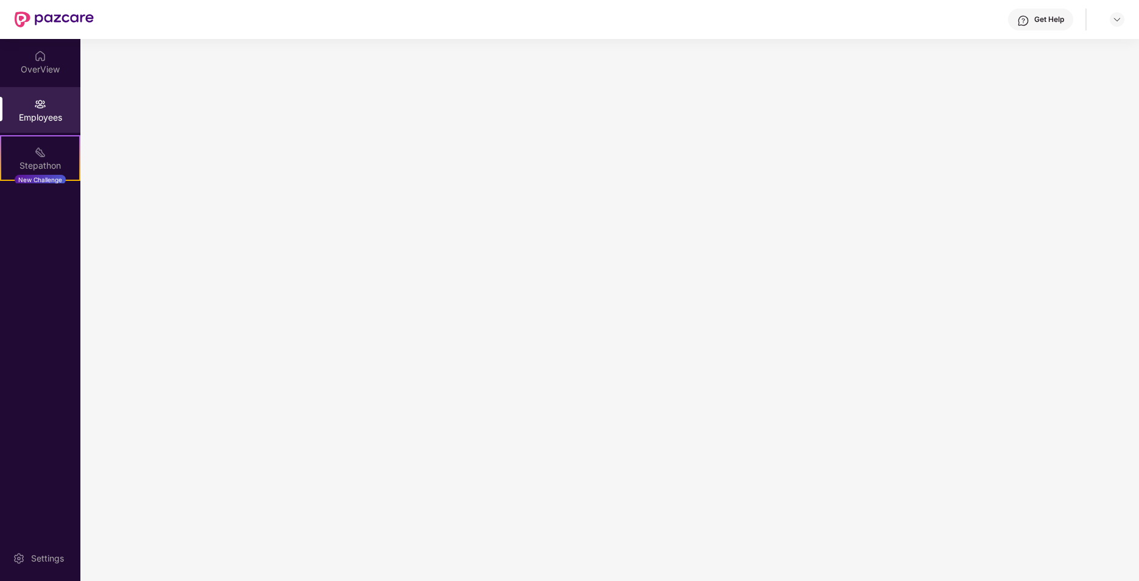 This screenshot has height=581, width=1139. Describe the element at coordinates (40, 104) in the screenshot. I see `img: svg+xml;base64,PHN2ZyBpZD0iRW1wbG95ZWVzIiB4bWxucz0iaHR0cDovL3d3dy53My5vcmcvMjAwMC9zdmciIHdpZHRoPS...` at that location.